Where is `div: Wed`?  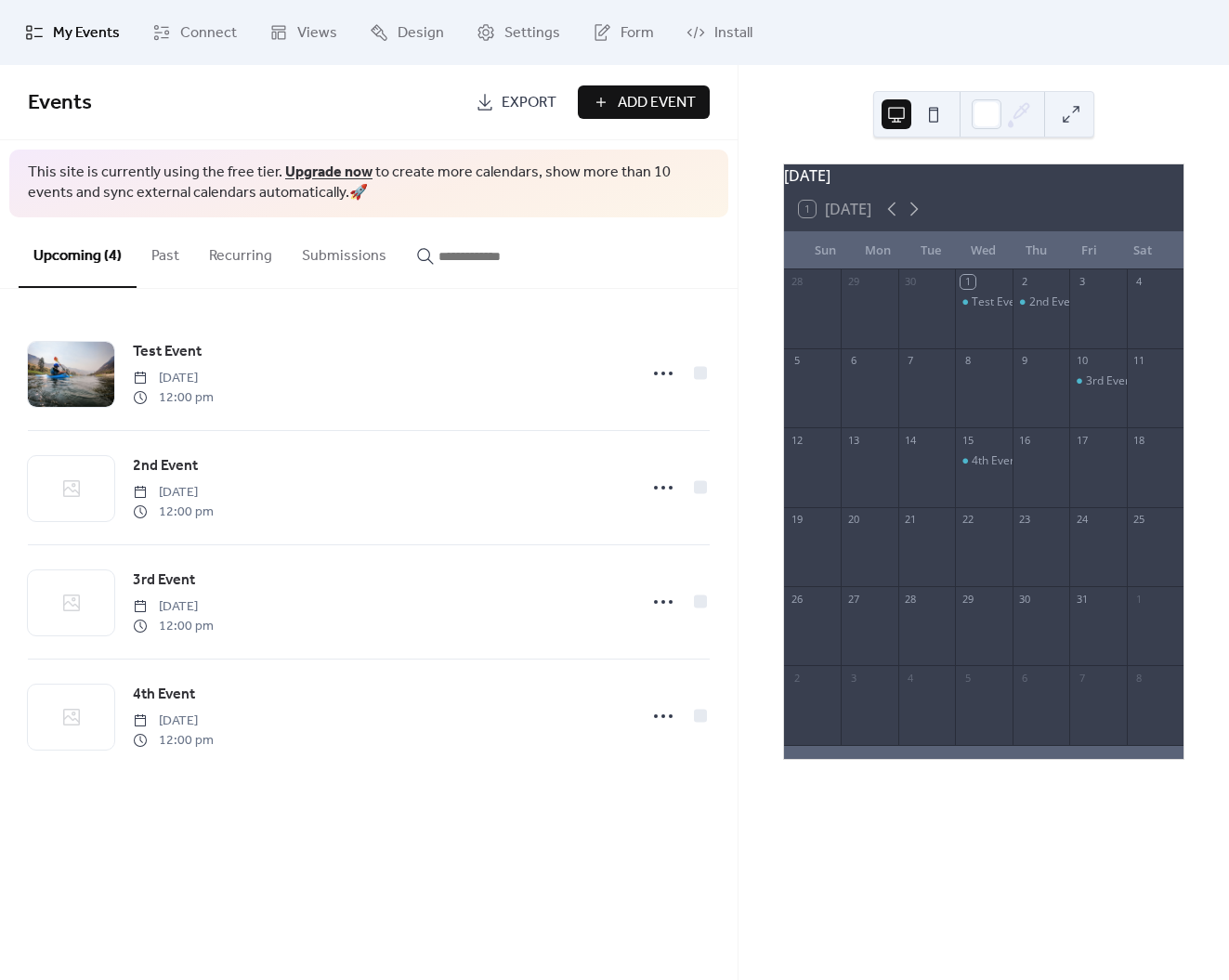 div: Wed is located at coordinates (983, 251).